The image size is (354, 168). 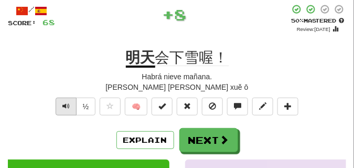 I want to click on div: Habrá nieve mañana., so click(x=176, y=76).